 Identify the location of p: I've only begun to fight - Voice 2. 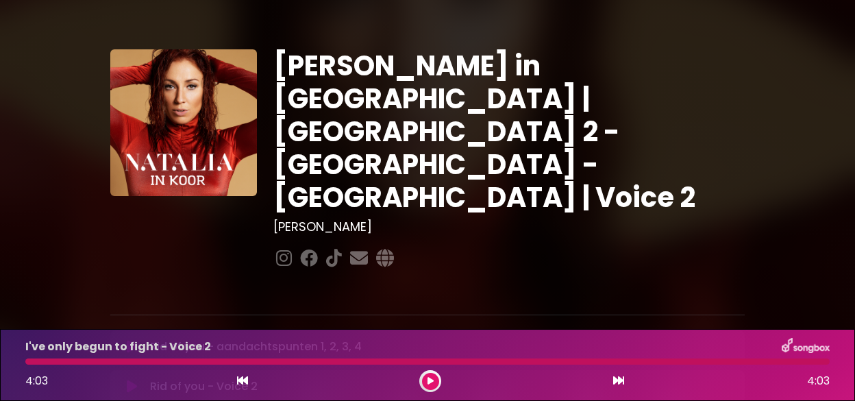
(118, 347).